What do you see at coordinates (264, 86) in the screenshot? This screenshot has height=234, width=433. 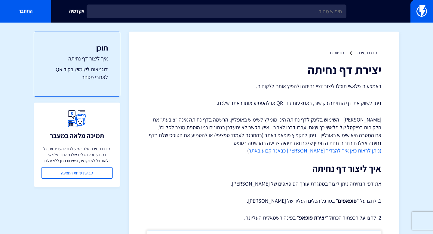 I see `p: באמצעות פלאשי תוכלו ליצור דפי נחיתה ולהפיץ אותם ללקוחות.` at bounding box center [264, 86].